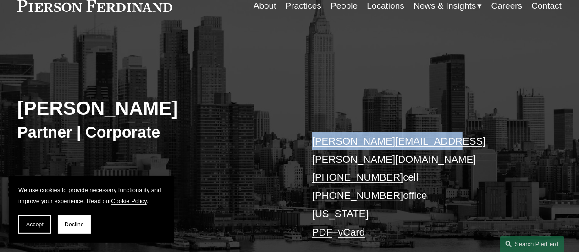 Image resolution: width=579 pixels, height=252 pixels. Describe the element at coordinates (74, 225) in the screenshot. I see `button: Decline` at that location.